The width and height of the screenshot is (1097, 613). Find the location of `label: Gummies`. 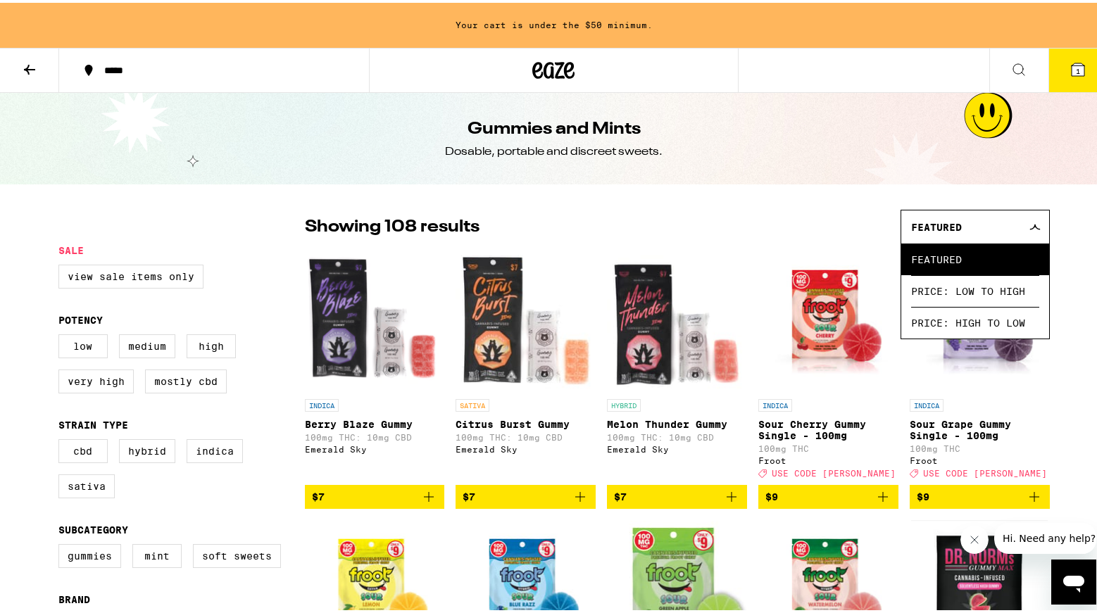

label: Gummies is located at coordinates (89, 554).